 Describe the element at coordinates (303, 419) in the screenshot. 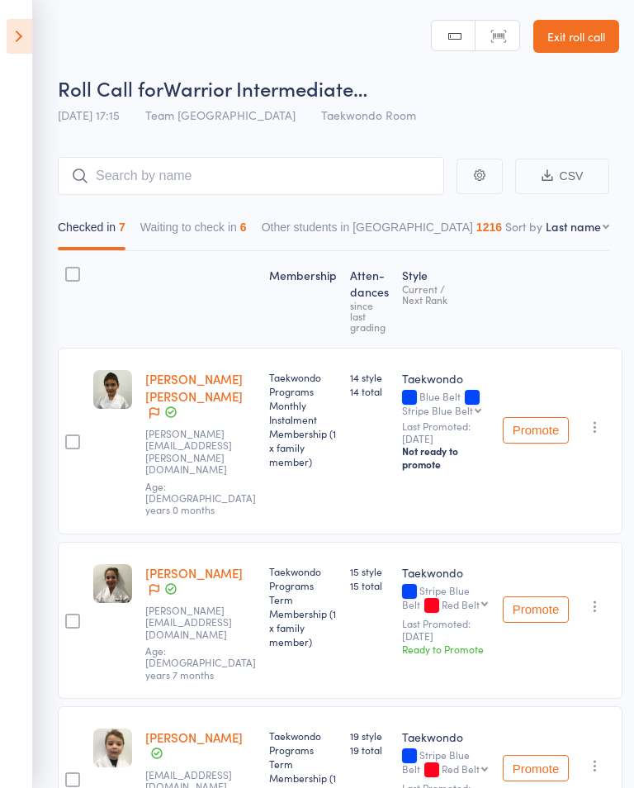

I see `div: Taekwondo Programs Monthly Instalment Membership (1 x family member)` at that location.